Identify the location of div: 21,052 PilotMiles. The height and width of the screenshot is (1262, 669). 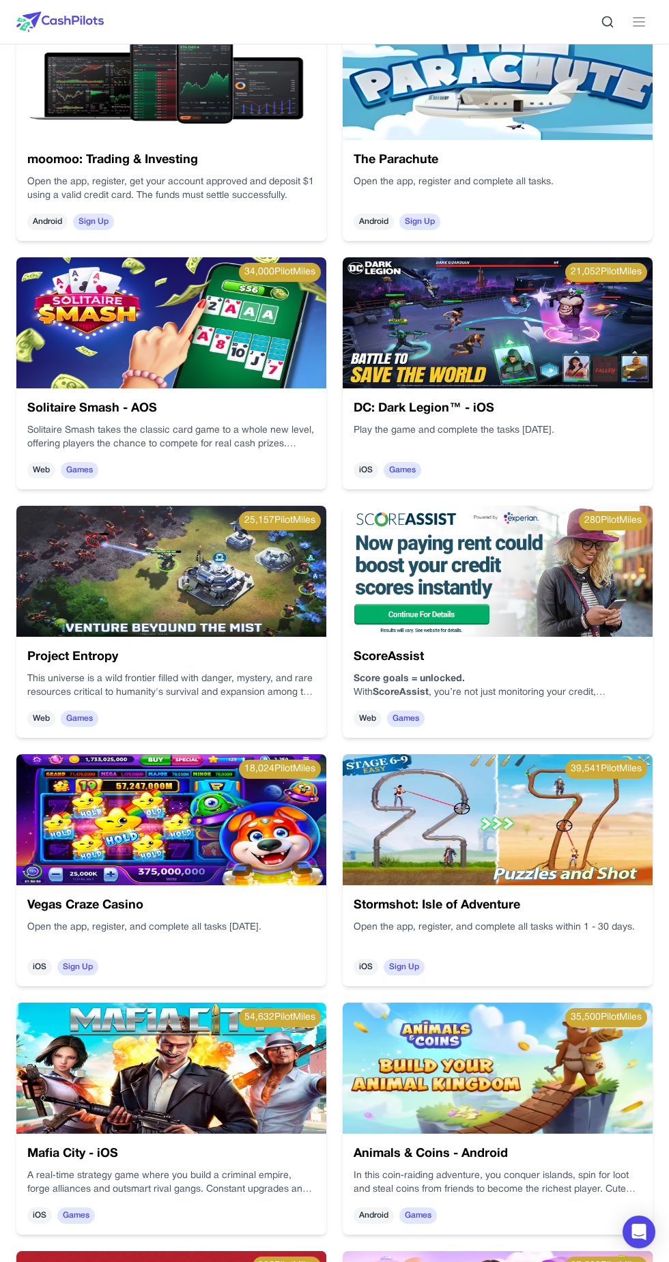
(606, 272).